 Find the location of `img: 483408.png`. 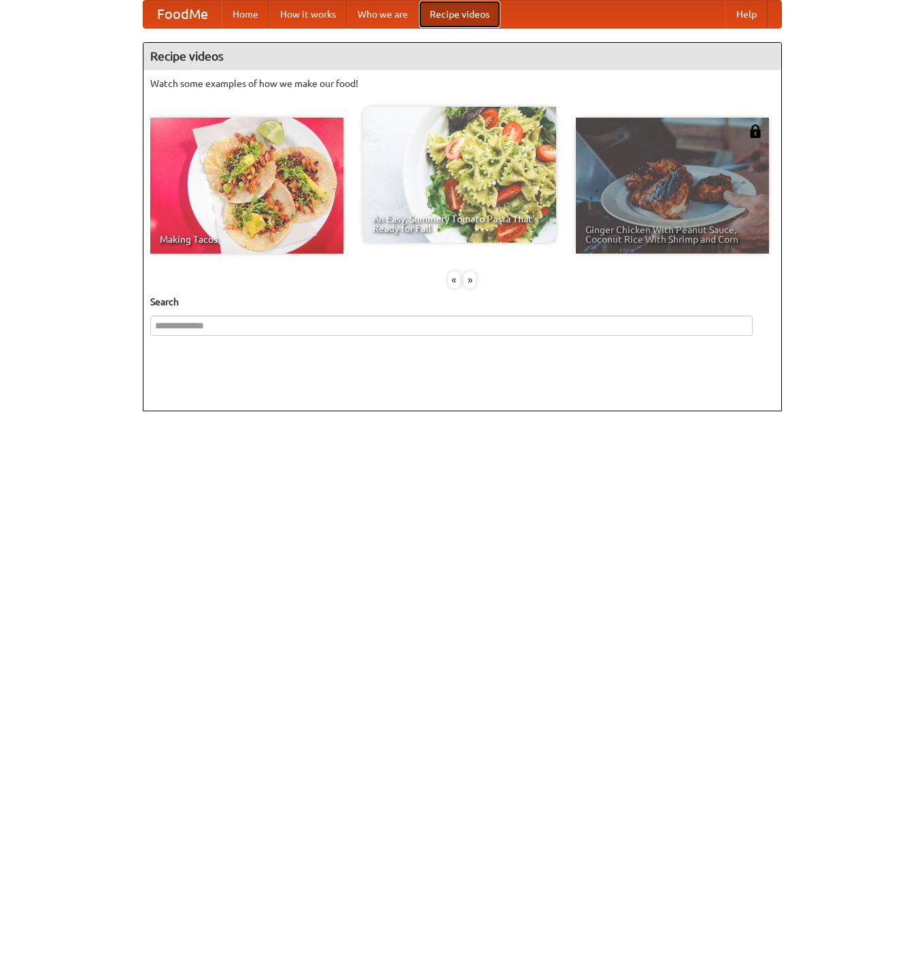

img: 483408.png is located at coordinates (755, 131).